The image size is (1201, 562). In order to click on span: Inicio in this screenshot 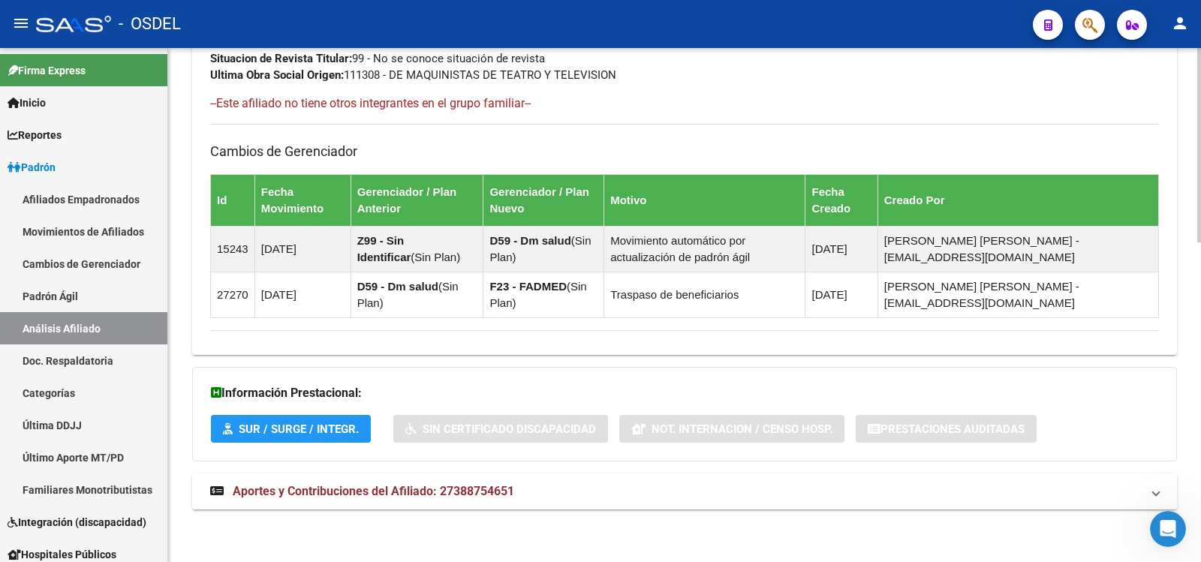, I will do `click(26, 103)`.